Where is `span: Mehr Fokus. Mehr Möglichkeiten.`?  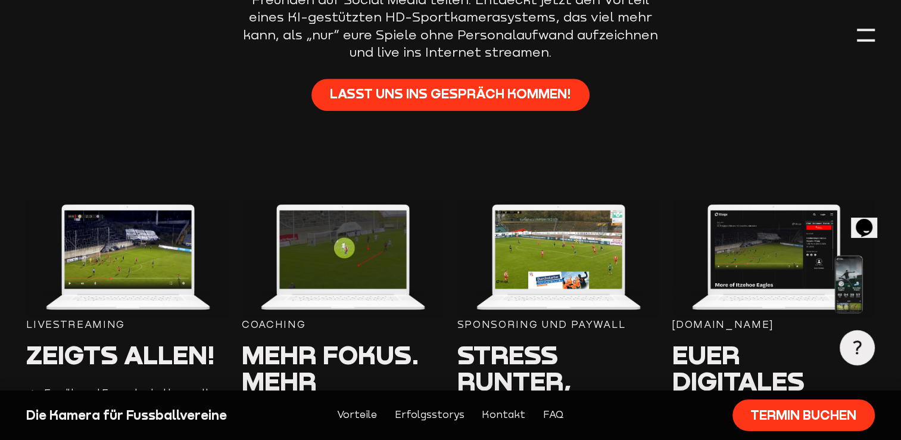
span: Mehr Fokus. Mehr Möglichkeiten. is located at coordinates (352, 381).